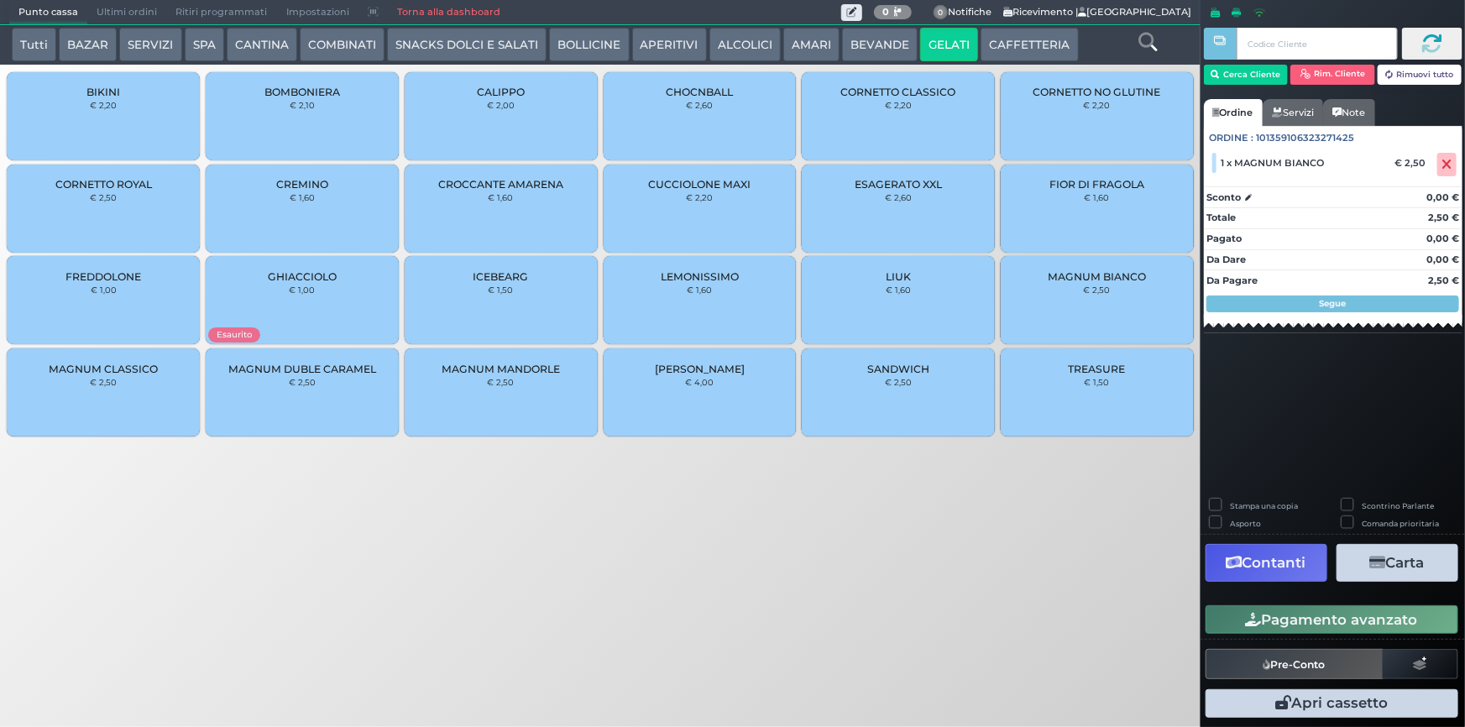 Image resolution: width=1465 pixels, height=727 pixels. I want to click on strong: Da Dare, so click(1226, 259).